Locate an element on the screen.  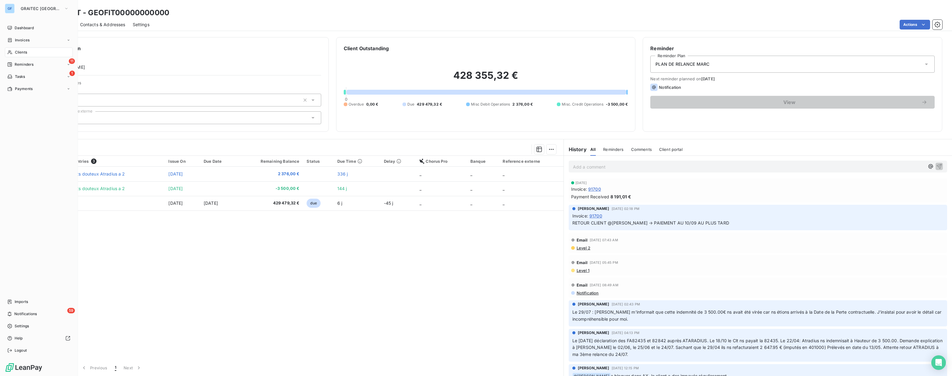
div: Accounting Entries is located at coordinates (106, 161).